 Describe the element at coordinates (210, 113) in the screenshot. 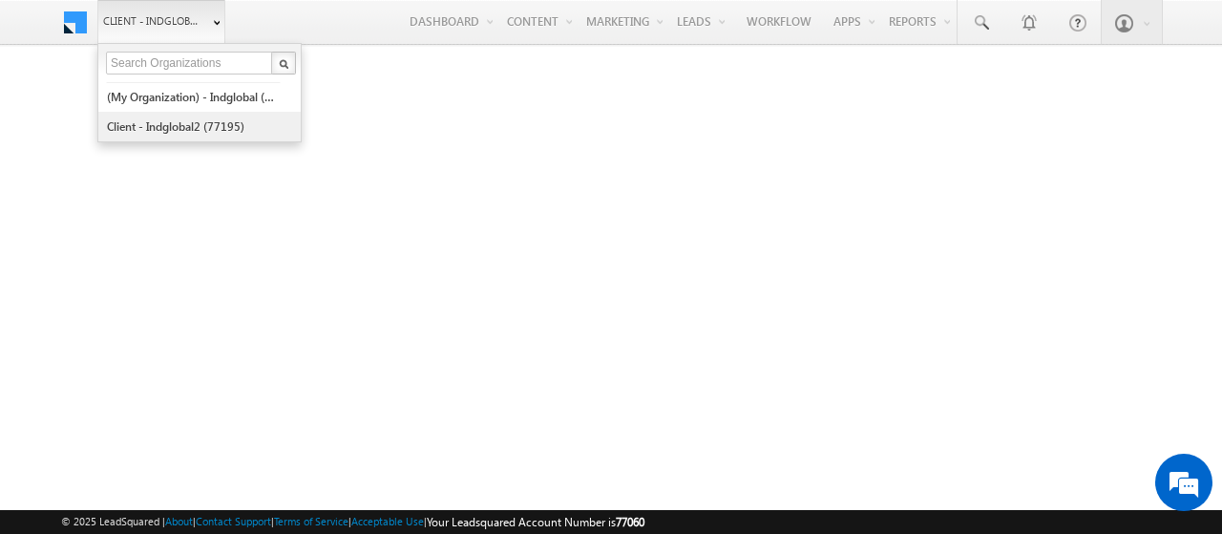

I see `div: Chat with us now` at that location.